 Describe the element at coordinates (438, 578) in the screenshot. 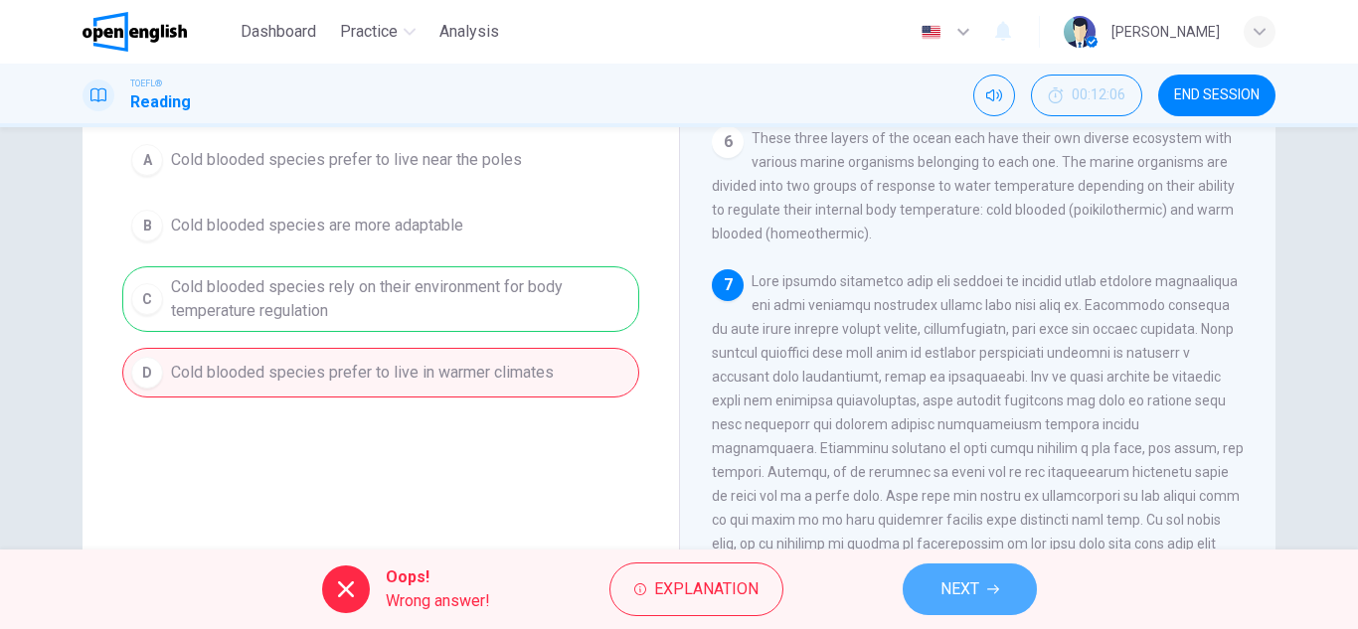

I see `span: Oops!` at that location.